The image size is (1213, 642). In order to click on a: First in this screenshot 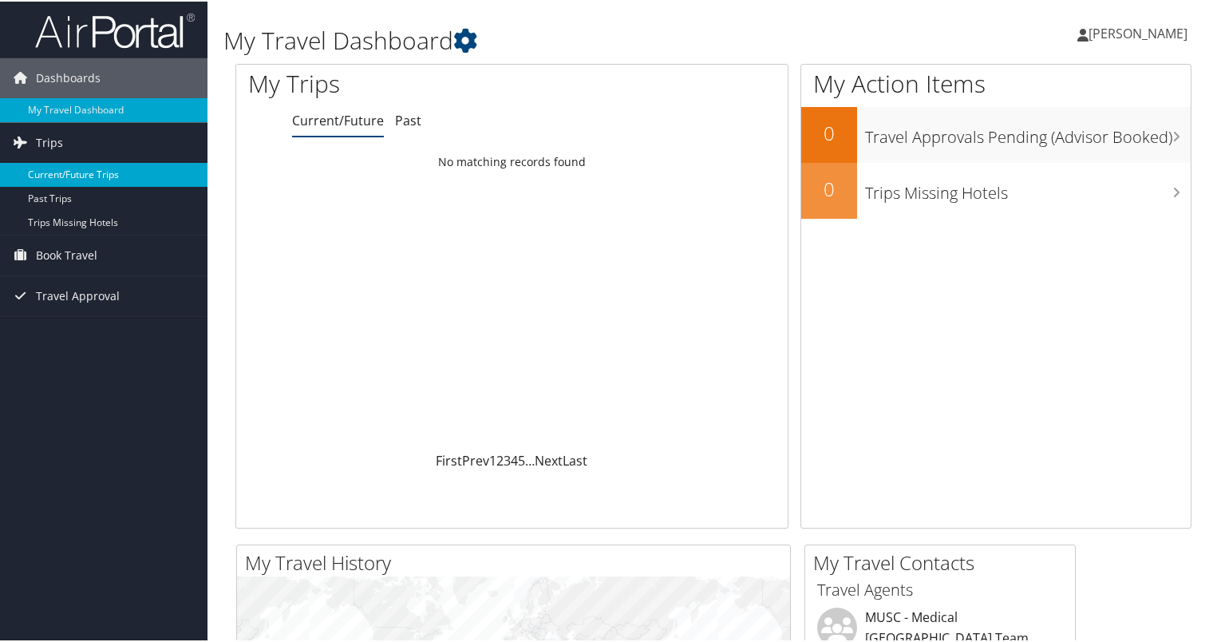, I will do `click(449, 459)`.